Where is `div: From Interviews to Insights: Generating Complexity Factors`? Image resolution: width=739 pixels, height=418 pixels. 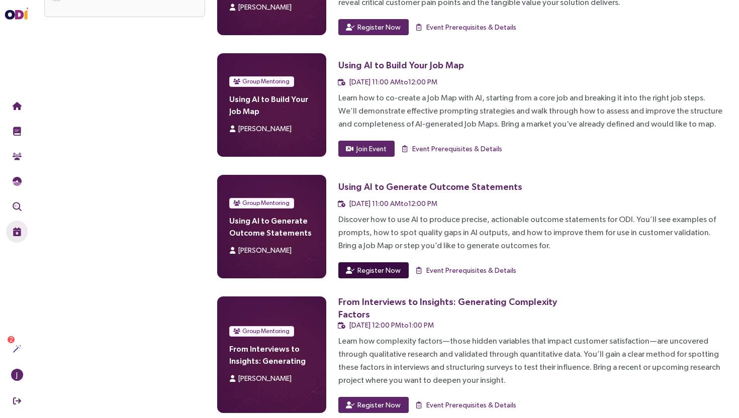
div: From Interviews to Insights: Generating Complexity Factors is located at coordinates (451, 308).